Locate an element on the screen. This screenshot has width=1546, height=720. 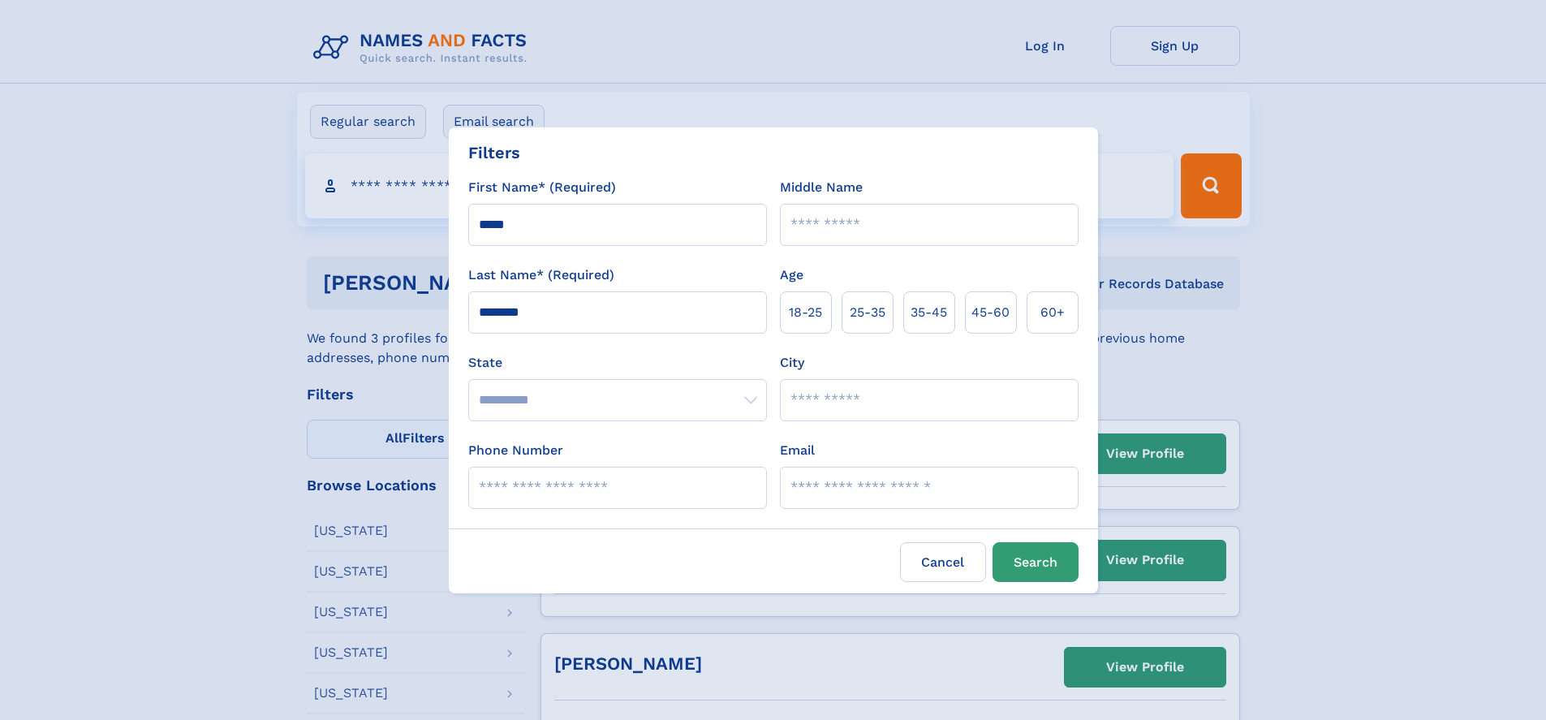
span: 18‑25 is located at coordinates (805, 312).